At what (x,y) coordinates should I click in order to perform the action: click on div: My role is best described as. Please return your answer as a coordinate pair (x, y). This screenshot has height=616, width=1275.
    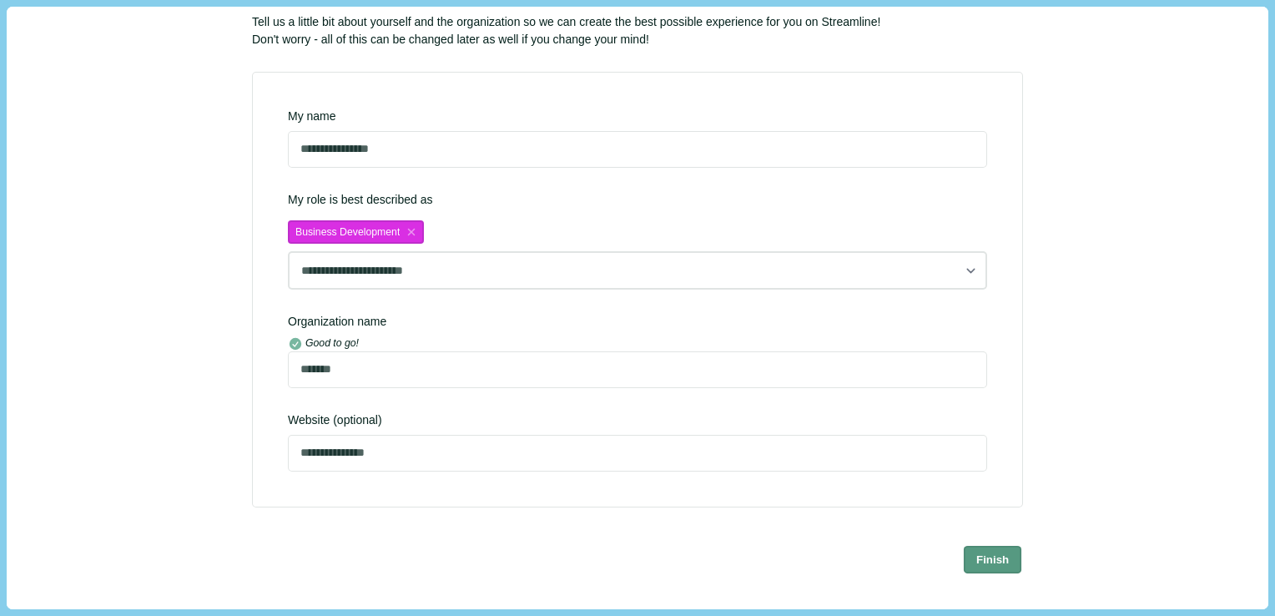
    Looking at the image, I should click on (638, 240).